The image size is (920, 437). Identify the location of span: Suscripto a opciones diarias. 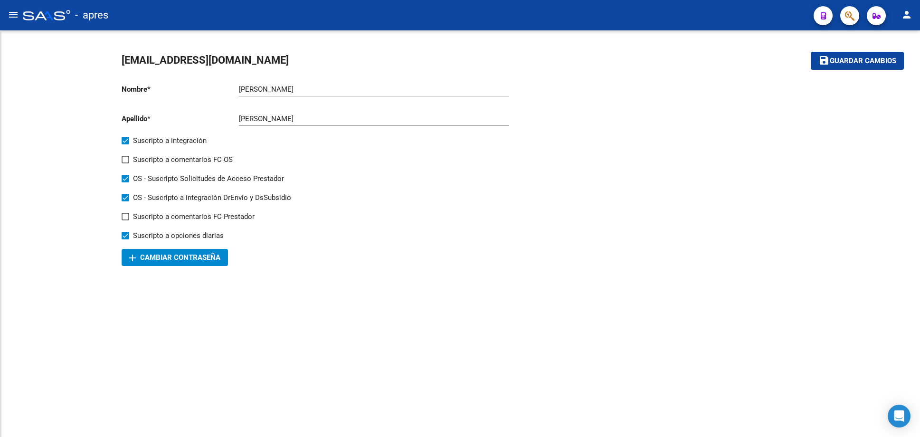
(178, 235).